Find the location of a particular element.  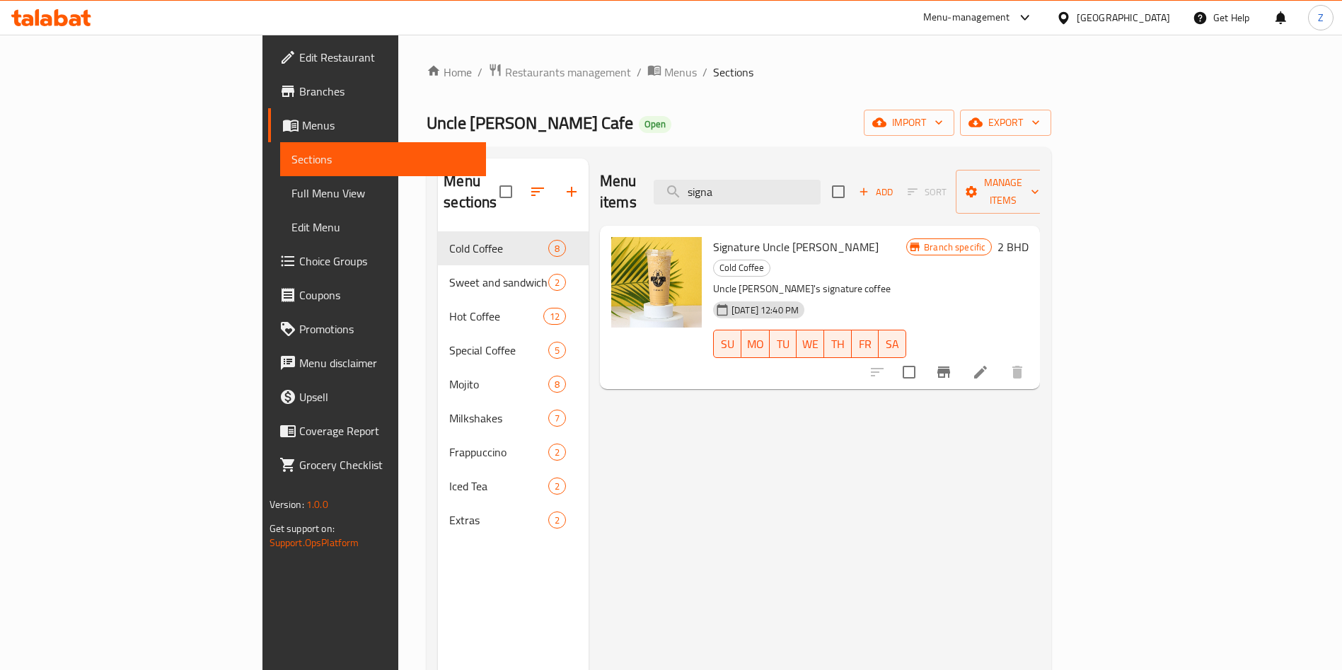

a: Coupons is located at coordinates (377, 295).